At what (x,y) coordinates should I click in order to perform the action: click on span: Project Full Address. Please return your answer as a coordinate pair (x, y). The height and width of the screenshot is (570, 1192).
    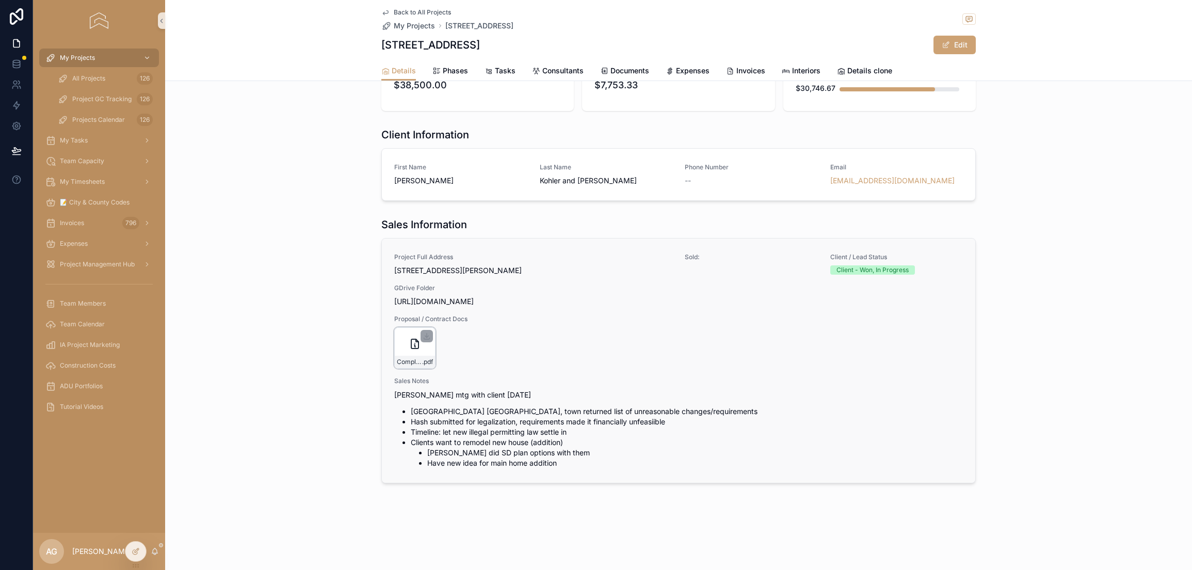
    Looking at the image, I should click on (533, 257).